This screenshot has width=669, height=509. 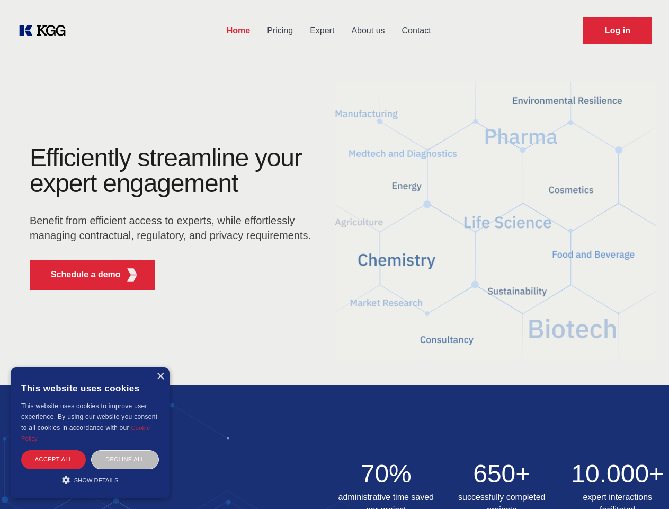 I want to click on p: Schedule a demo, so click(x=86, y=274).